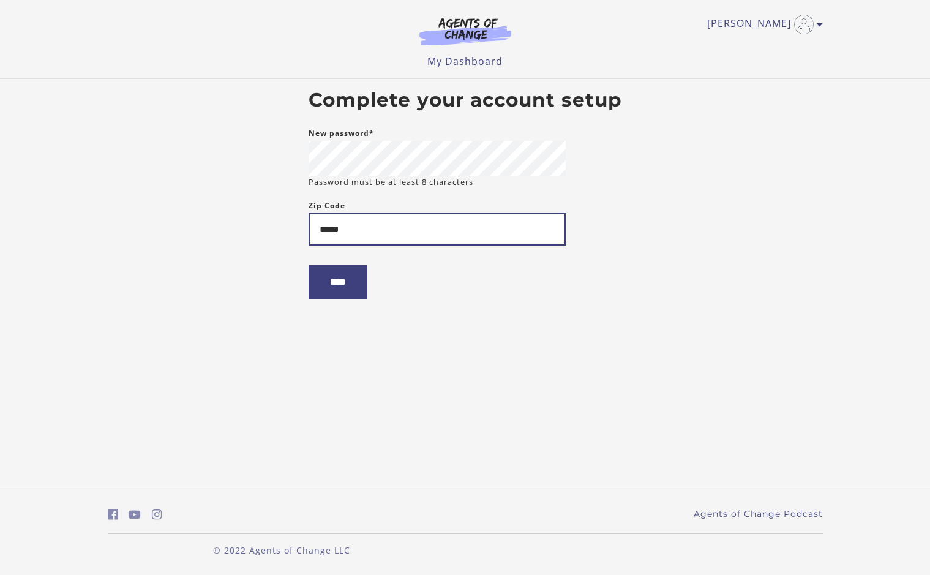  What do you see at coordinates (465, 61) in the screenshot?
I see `a: My Dashboard` at bounding box center [465, 61].